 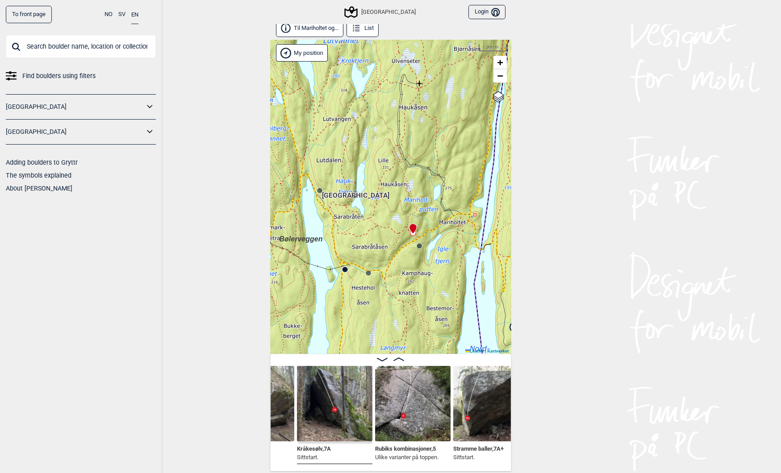 What do you see at coordinates (81, 46) in the screenshot?
I see `input: Search boulder name, location or collection` at bounding box center [81, 46].